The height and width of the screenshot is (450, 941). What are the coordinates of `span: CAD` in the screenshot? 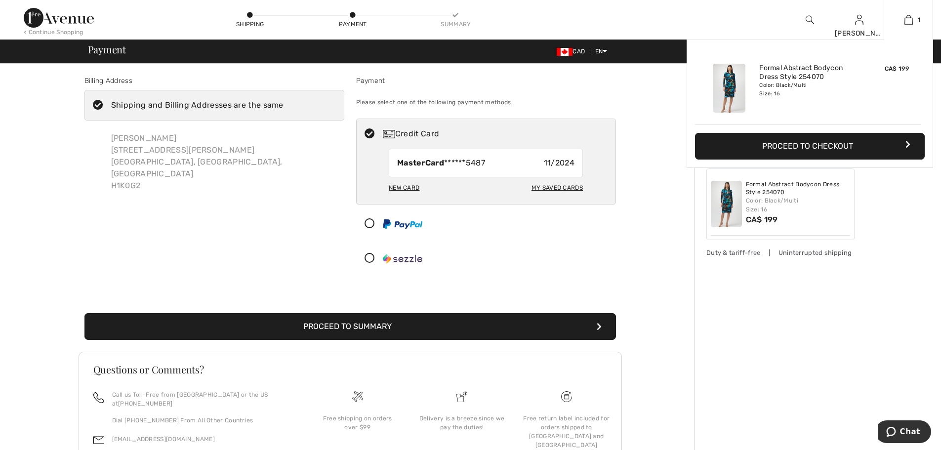 It's located at (573, 51).